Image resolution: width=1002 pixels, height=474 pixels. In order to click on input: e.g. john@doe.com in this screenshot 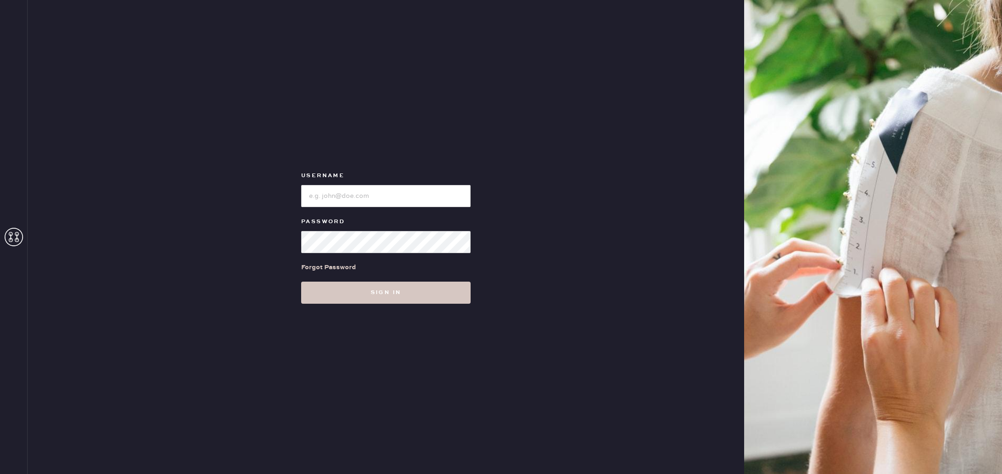, I will do `click(386, 196)`.